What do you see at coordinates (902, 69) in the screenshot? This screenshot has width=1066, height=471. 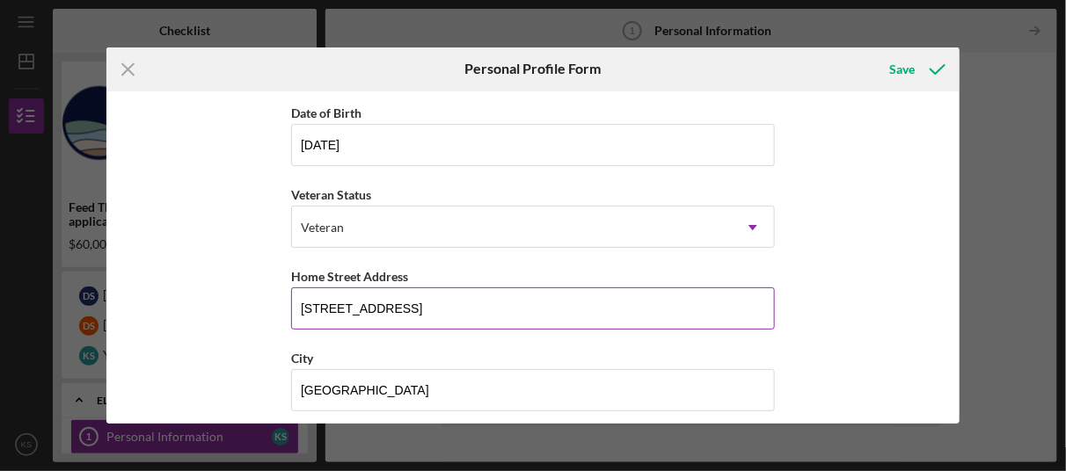 I see `div: Save` at bounding box center [902, 69].